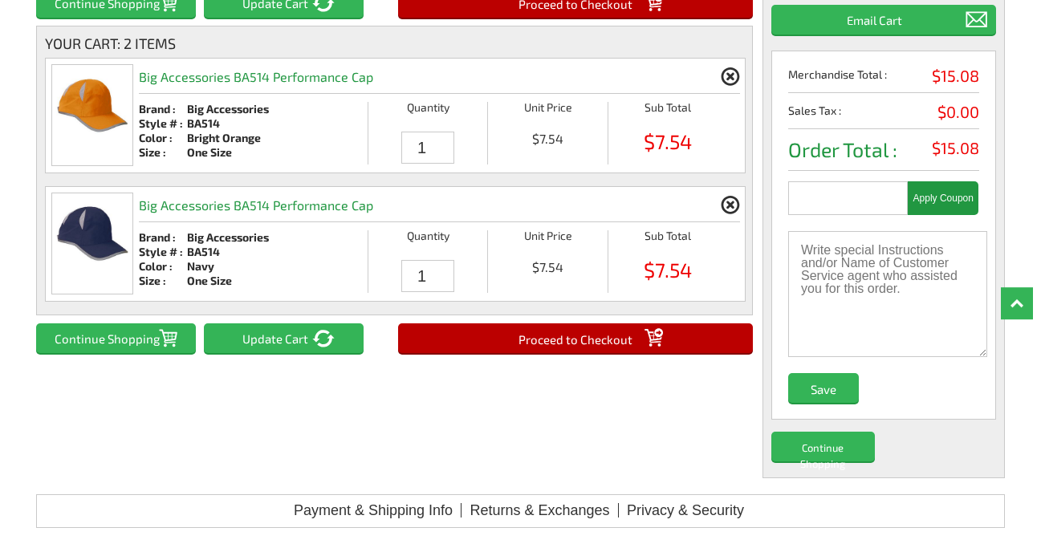 The height and width of the screenshot is (552, 1041). What do you see at coordinates (228, 138) in the screenshot?
I see `div: Bright Orange` at bounding box center [228, 138].